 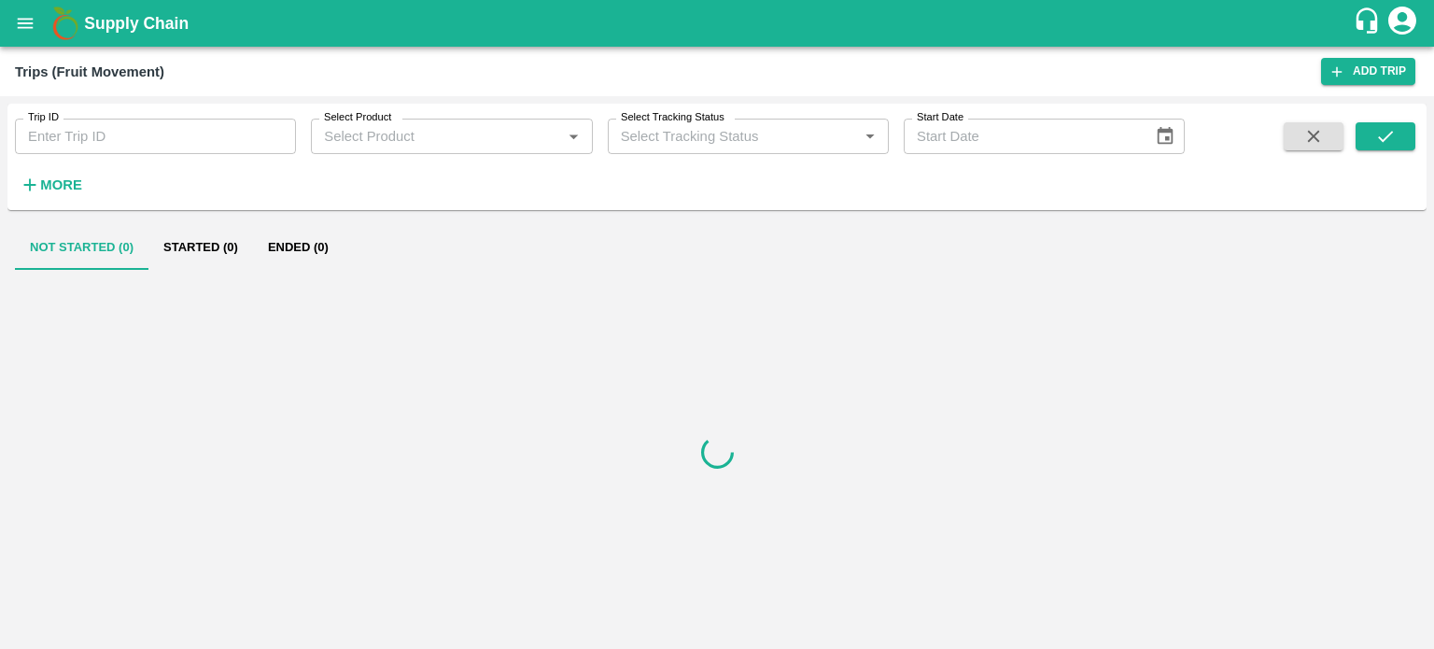 What do you see at coordinates (436, 136) in the screenshot?
I see `input: Select Product` at bounding box center [436, 136].